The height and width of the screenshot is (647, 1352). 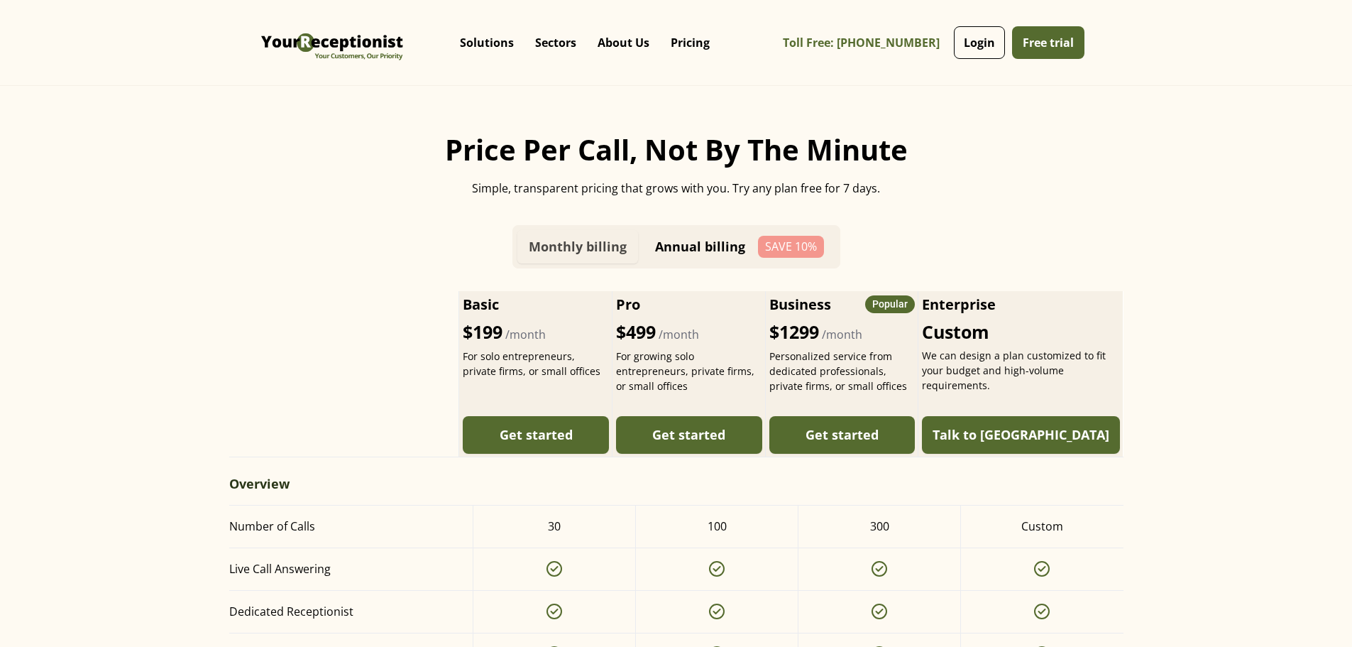 What do you see at coordinates (677, 483) in the screenshot?
I see `div: Overview` at bounding box center [677, 483].